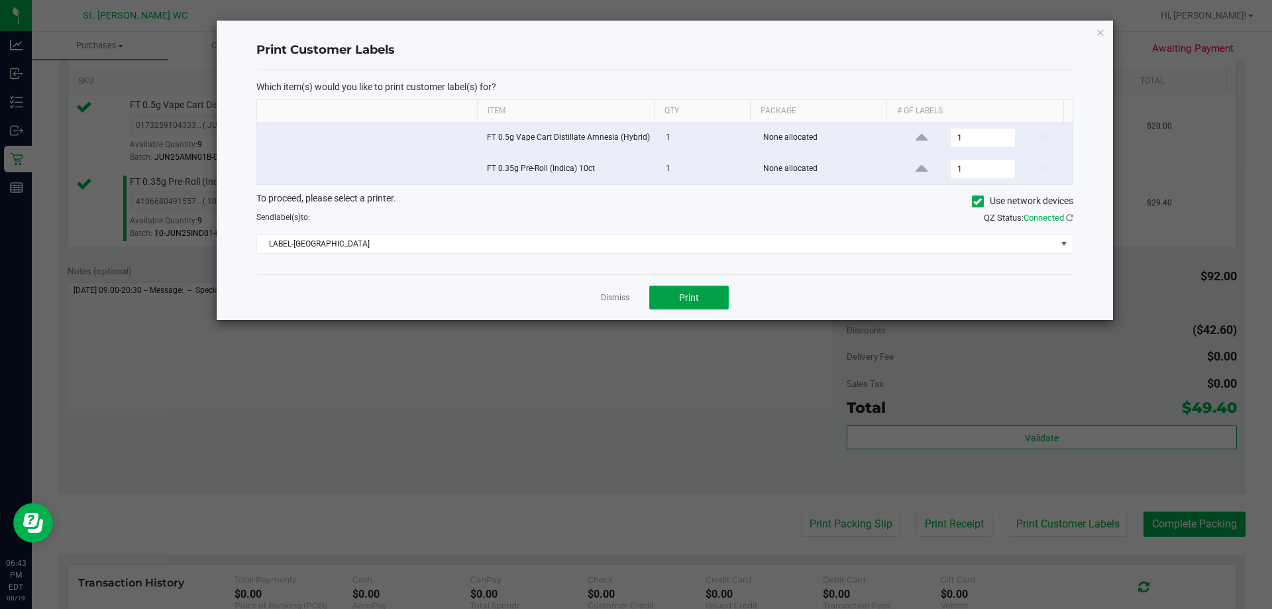 The width and height of the screenshot is (1272, 609). What do you see at coordinates (818, 111) in the screenshot?
I see `th: Package` at bounding box center [818, 111].